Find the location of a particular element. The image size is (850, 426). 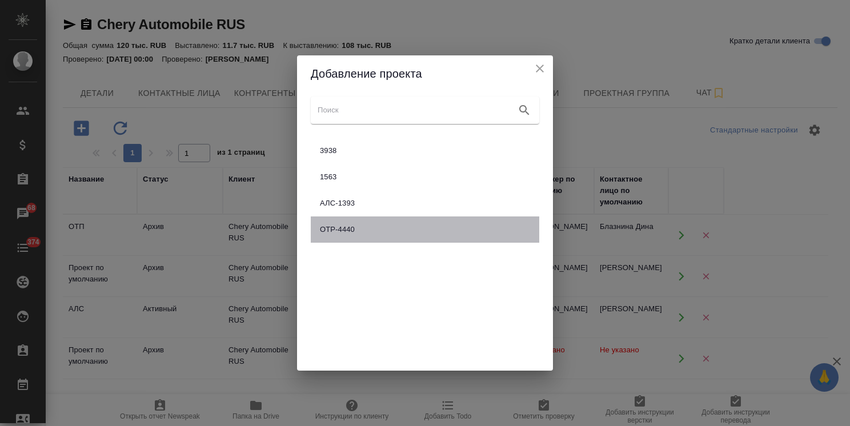

span: OTP-4440 is located at coordinates (425, 230).